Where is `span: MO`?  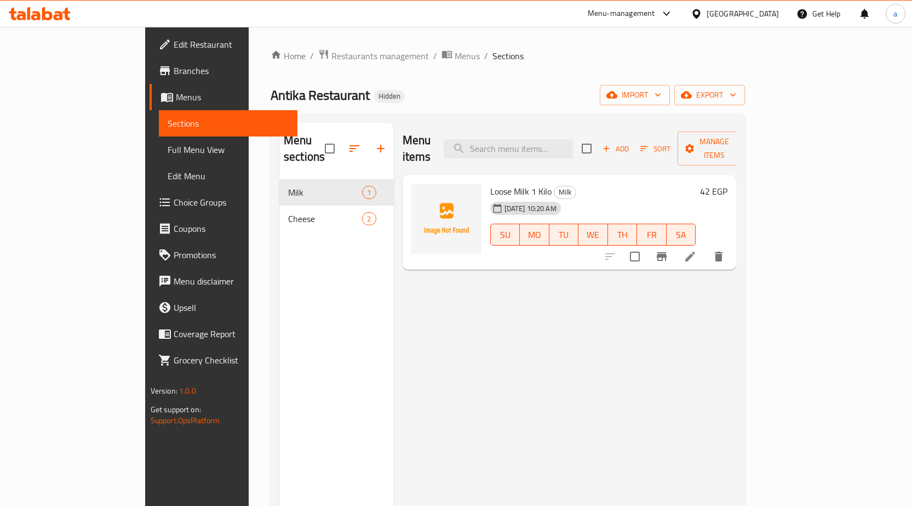
span: MO is located at coordinates (535, 234).